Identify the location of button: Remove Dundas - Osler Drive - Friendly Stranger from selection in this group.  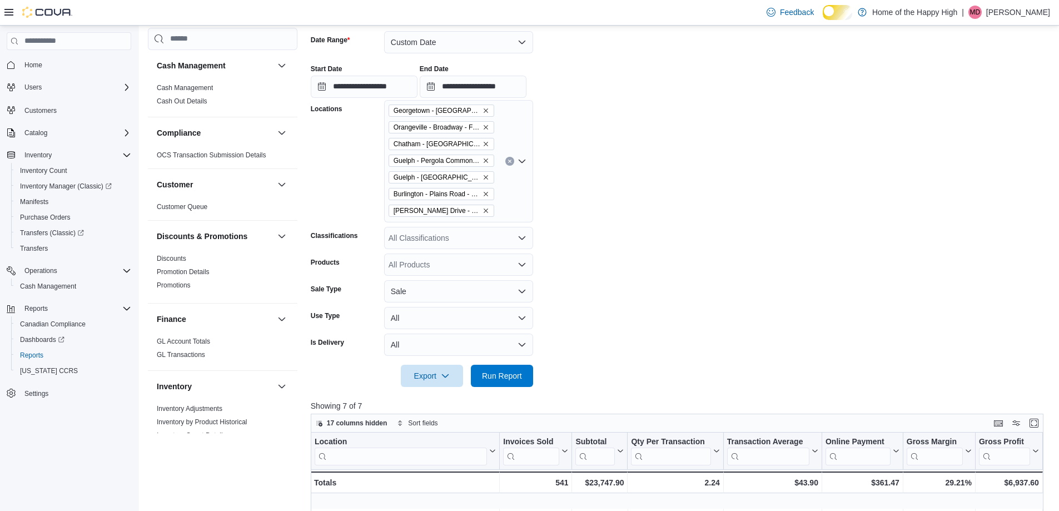
(486, 211).